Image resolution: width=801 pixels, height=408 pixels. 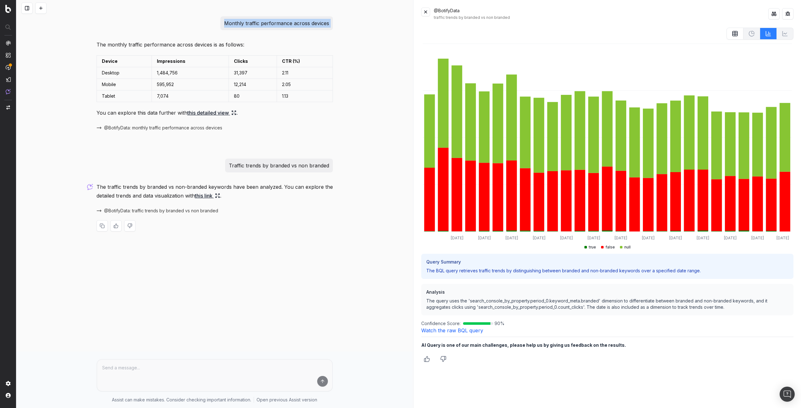 I want to click on span: true, so click(x=592, y=247).